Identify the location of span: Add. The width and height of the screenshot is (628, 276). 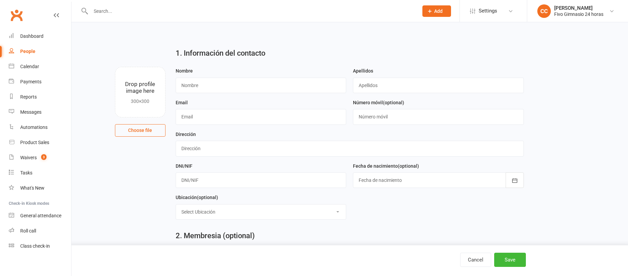
(438, 11).